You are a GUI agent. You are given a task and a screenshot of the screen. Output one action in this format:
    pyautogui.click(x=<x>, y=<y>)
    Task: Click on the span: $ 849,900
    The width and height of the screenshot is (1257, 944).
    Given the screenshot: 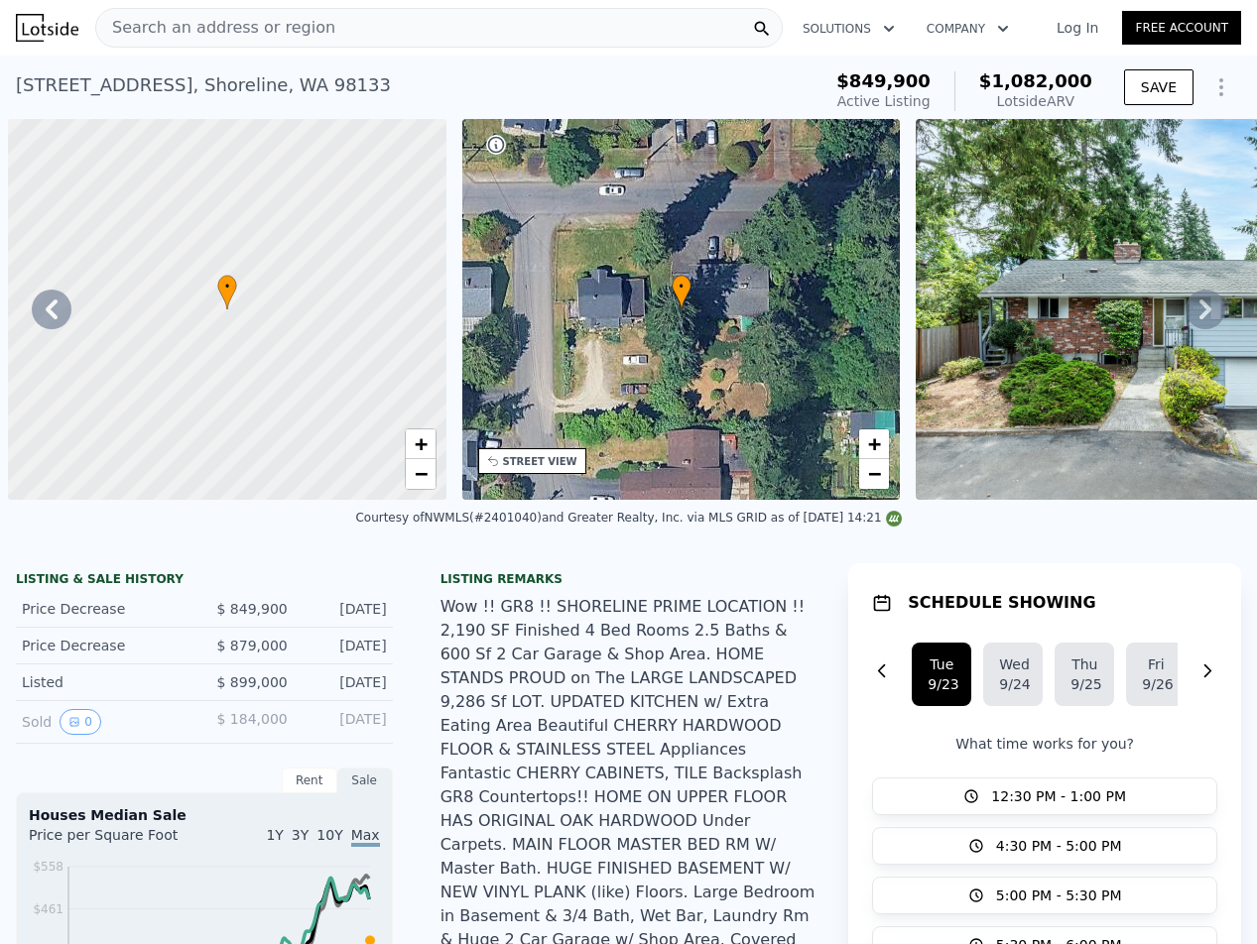 What is the action you would take?
    pyautogui.click(x=251, y=609)
    